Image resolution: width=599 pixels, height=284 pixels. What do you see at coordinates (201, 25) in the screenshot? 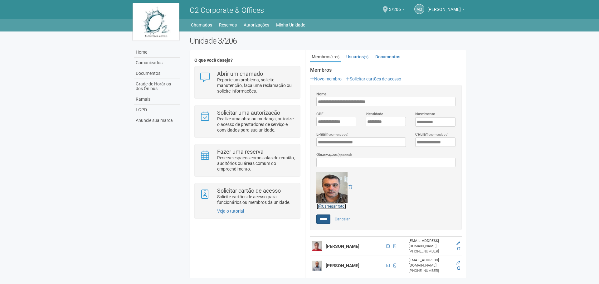
I see `a: Chamados` at bounding box center [201, 25].